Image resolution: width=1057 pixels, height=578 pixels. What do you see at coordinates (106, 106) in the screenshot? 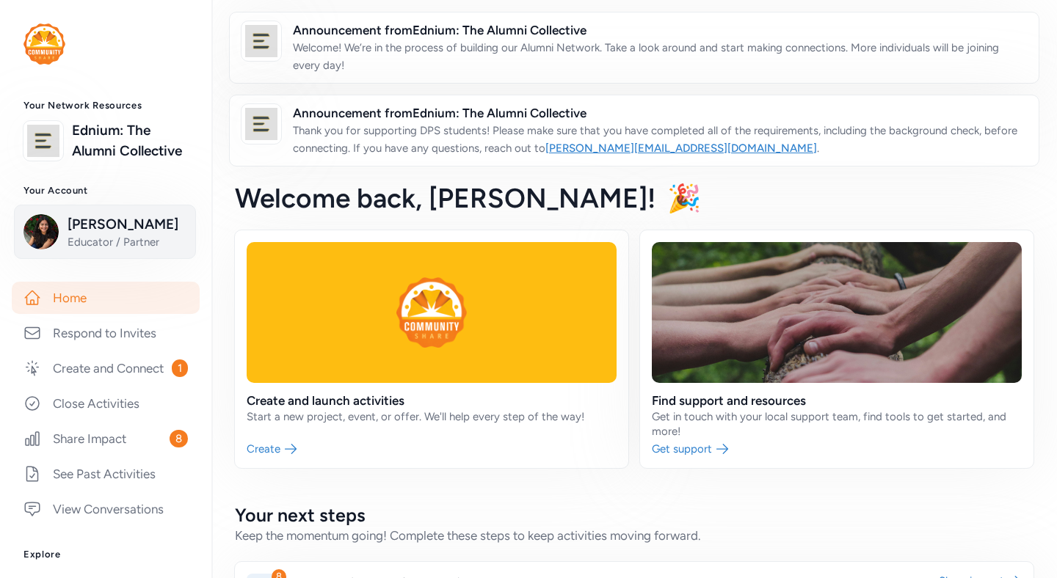
I see `h3: Your Network Resources` at bounding box center [106, 106].